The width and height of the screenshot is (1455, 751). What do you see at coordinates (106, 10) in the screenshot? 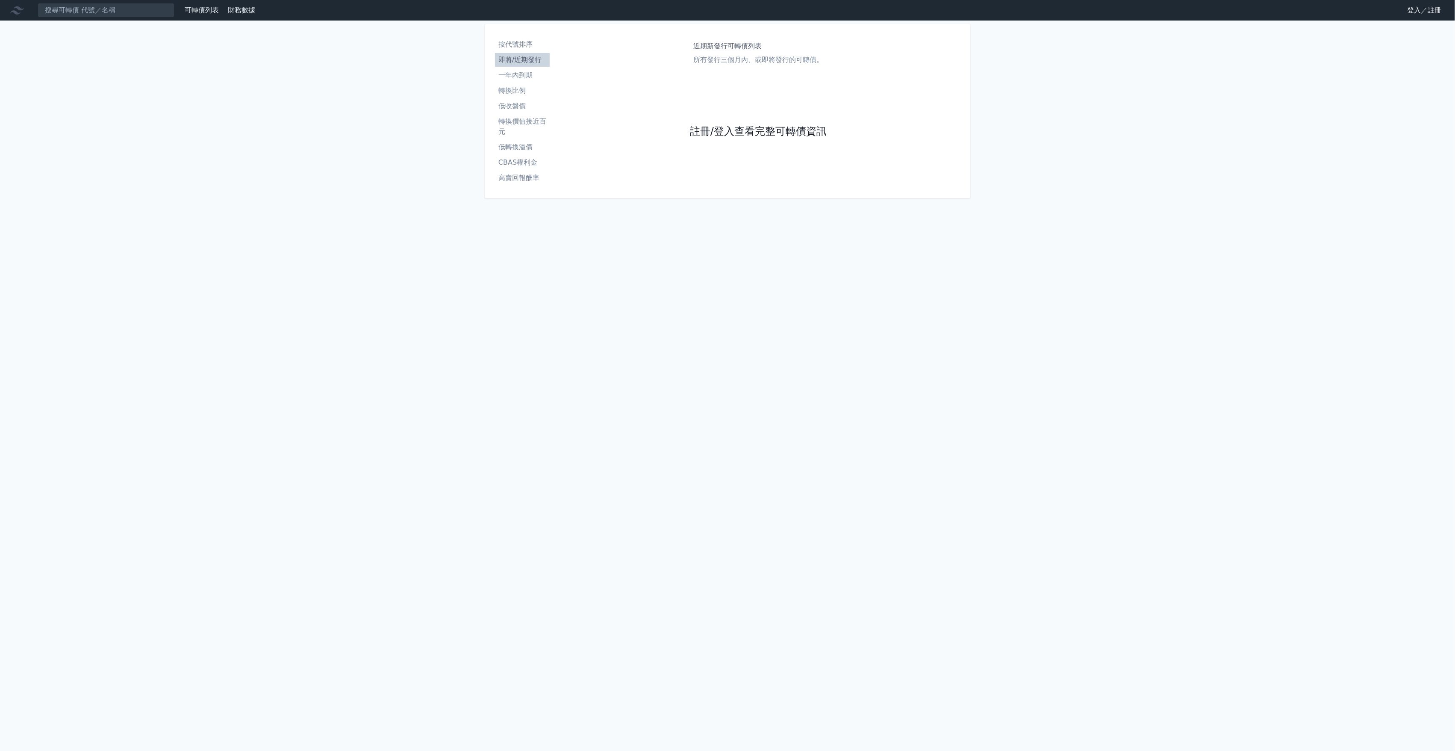
I see `input: 搜尋可轉債 代號／名稱` at bounding box center [106, 10].